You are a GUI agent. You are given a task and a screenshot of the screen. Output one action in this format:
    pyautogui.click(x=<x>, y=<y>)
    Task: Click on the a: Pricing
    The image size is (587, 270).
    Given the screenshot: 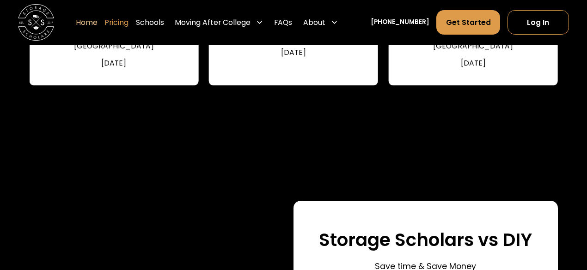 What is the action you would take?
    pyautogui.click(x=117, y=23)
    